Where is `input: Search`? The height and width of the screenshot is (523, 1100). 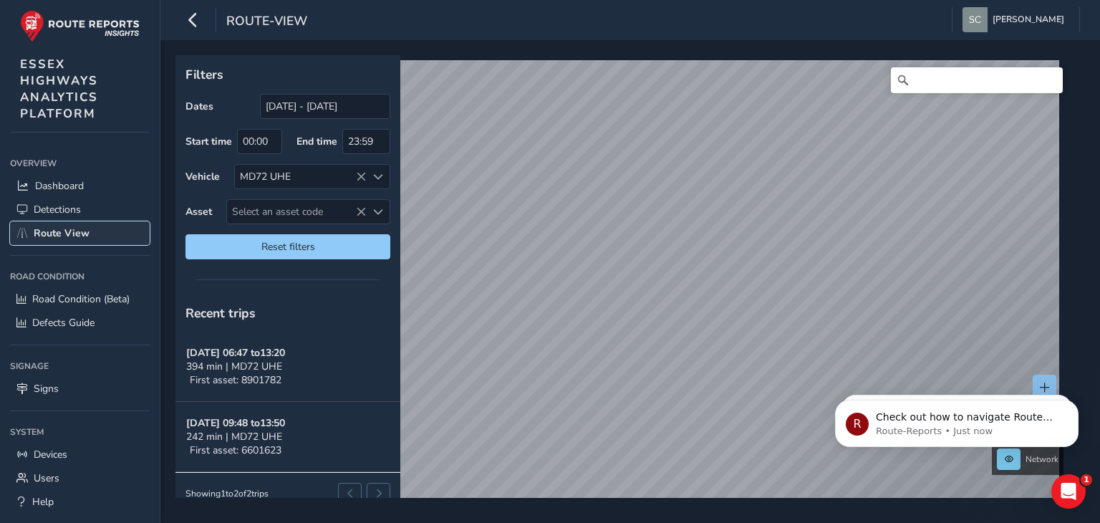 input: Search is located at coordinates (977, 80).